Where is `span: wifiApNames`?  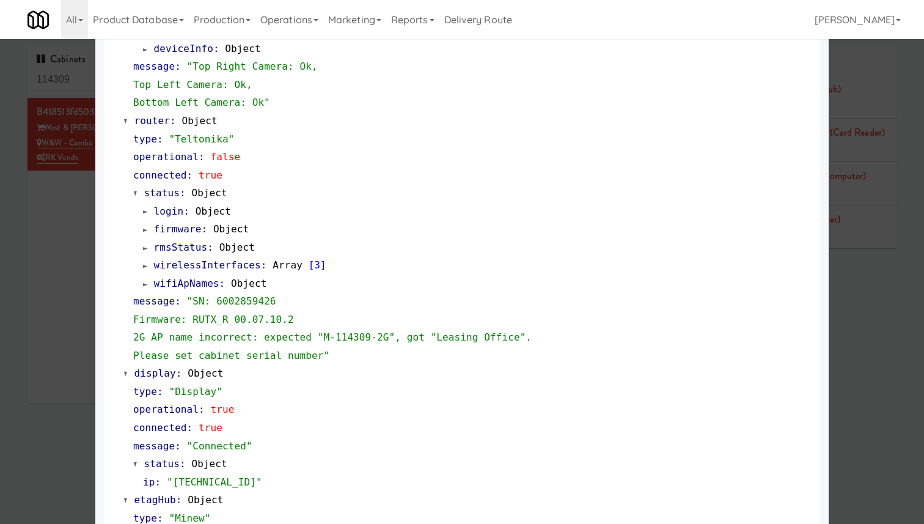 span: wifiApNames is located at coordinates (186, 283).